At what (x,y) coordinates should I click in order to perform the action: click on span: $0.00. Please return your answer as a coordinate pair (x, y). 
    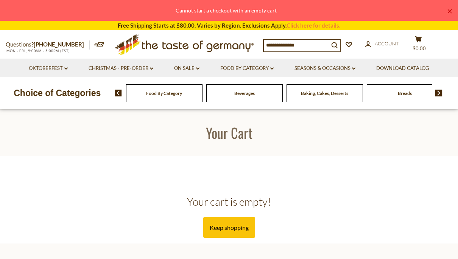
    Looking at the image, I should click on (419, 48).